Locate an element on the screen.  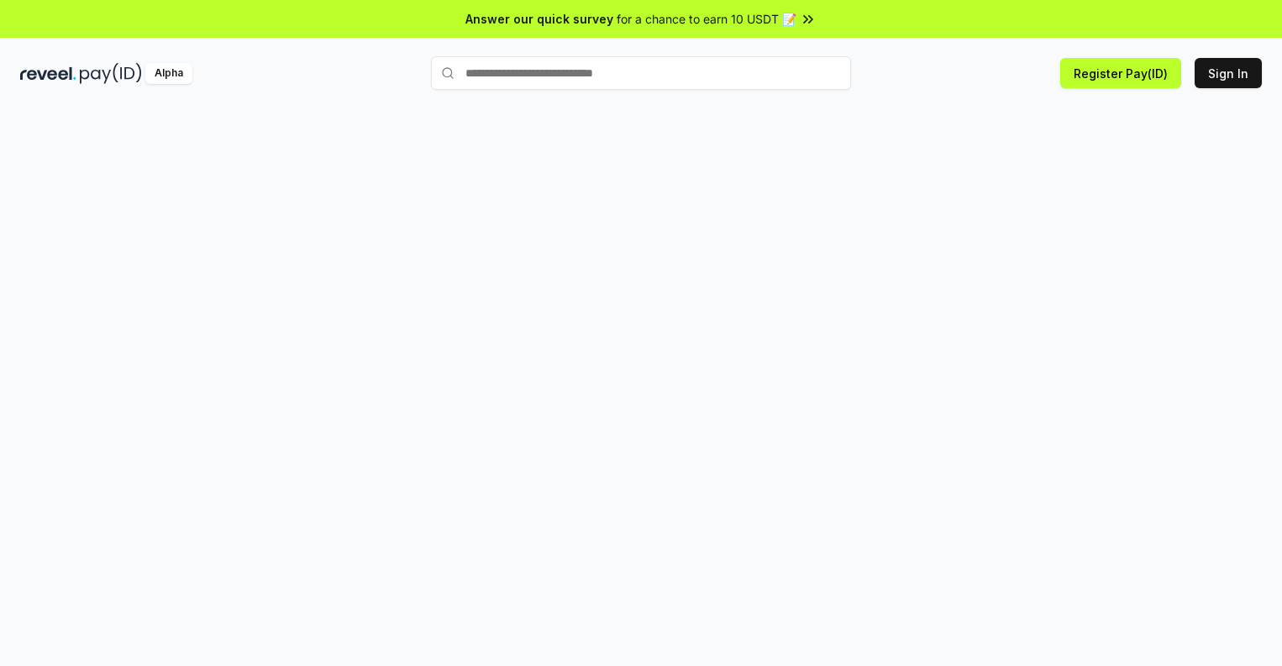
img: reveel_dark is located at coordinates (48, 73).